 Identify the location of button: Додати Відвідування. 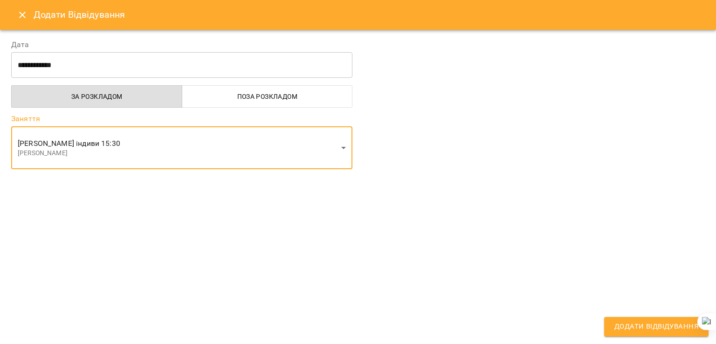
(657, 327).